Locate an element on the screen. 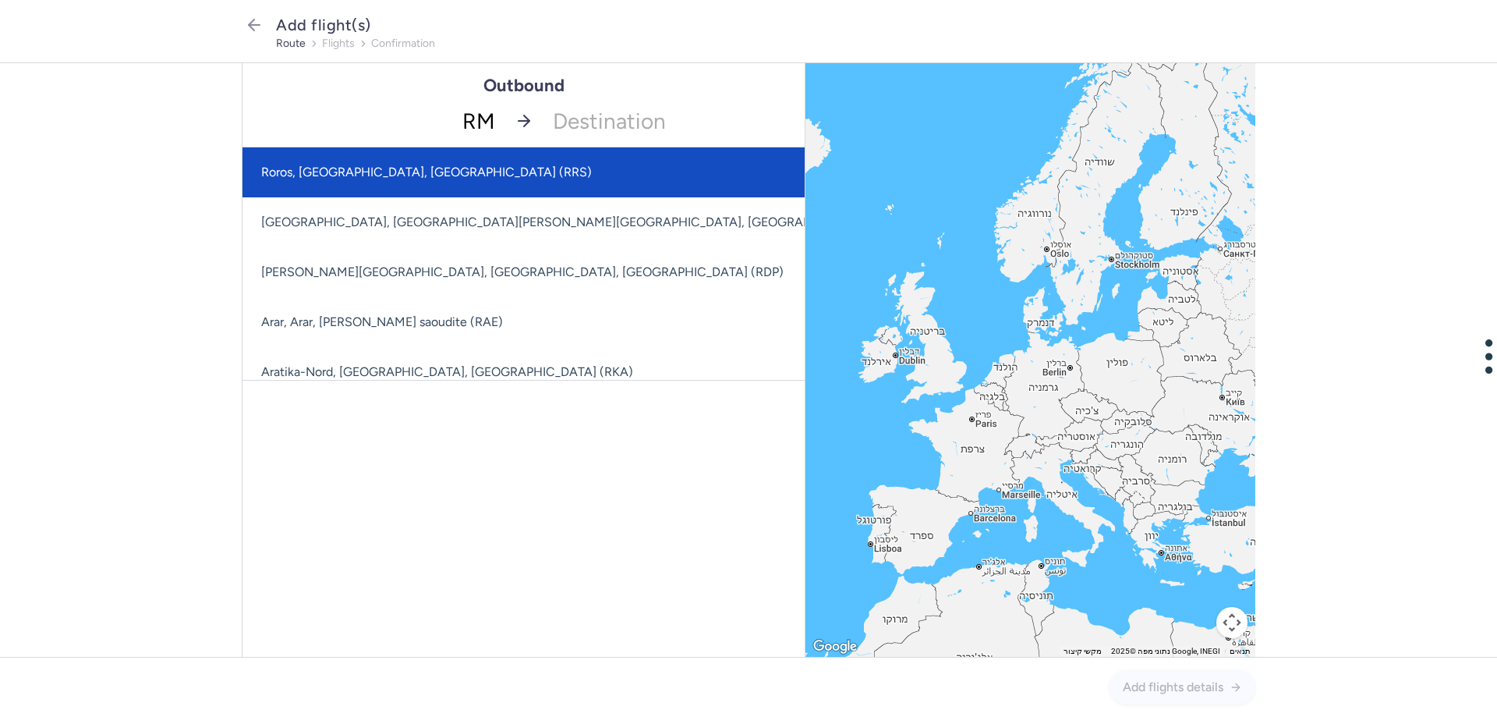 This screenshot has width=1497, height=717. button: confirmation is located at coordinates (403, 44).